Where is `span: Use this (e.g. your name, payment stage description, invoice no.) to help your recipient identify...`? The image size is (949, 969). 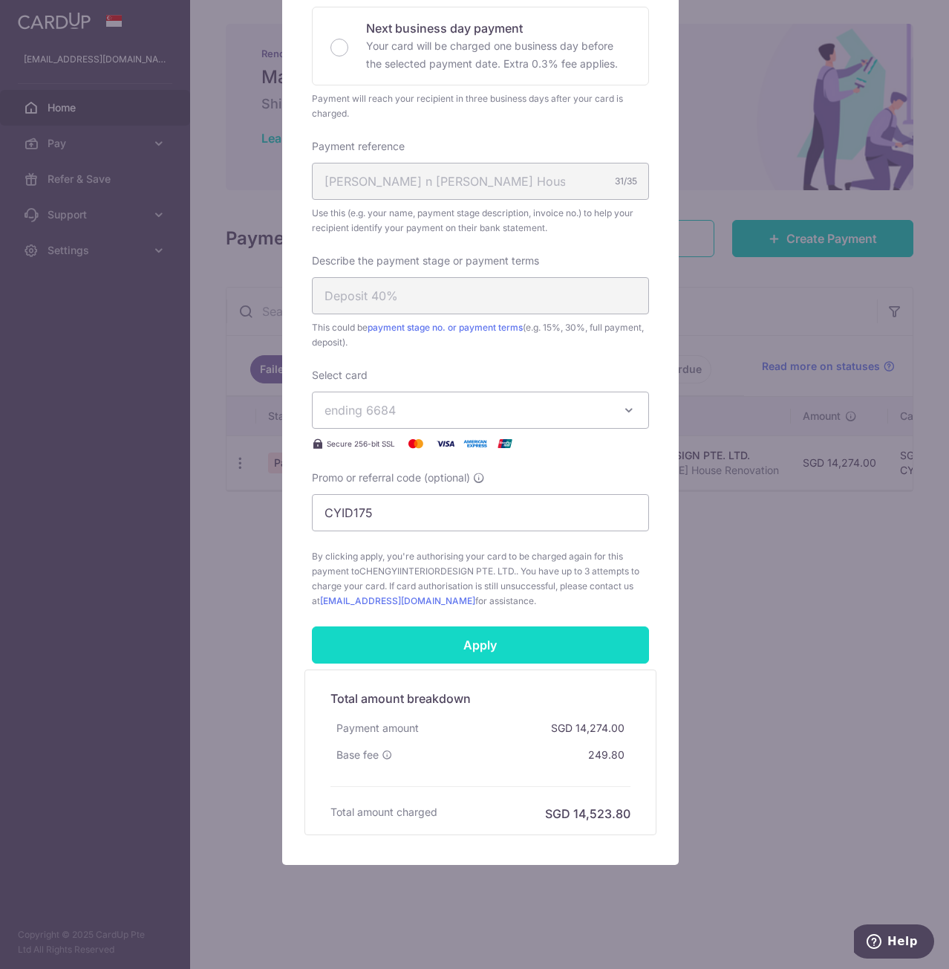 span: Use this (e.g. your name, payment stage description, invoice no.) to help your recipient identify... is located at coordinates (481, 221).